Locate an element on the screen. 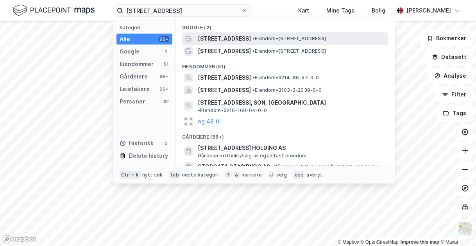 This screenshot has height=246, width=476. button: og 48 til is located at coordinates (209, 122).